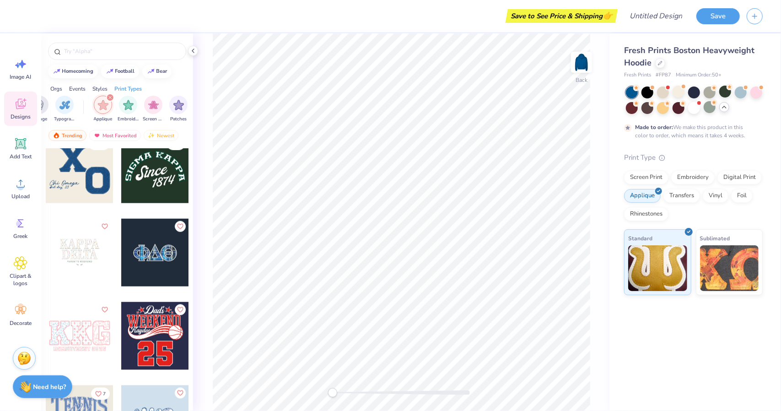 The image size is (781, 411). What do you see at coordinates (21, 236) in the screenshot?
I see `span: Greek` at bounding box center [21, 236].